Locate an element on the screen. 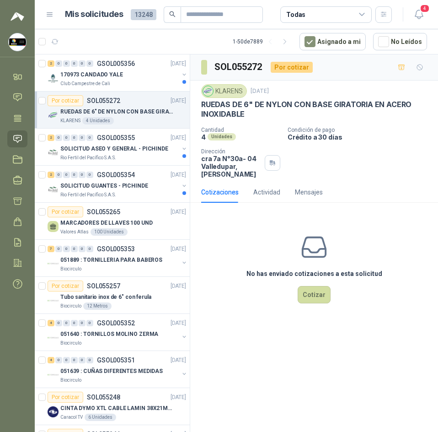 This screenshot has height=432, width=438. div: 100 Unidades is located at coordinates (109, 232).